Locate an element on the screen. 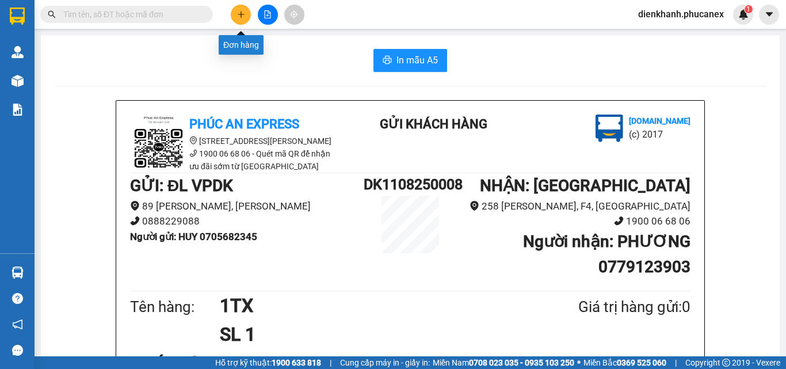  span: notification is located at coordinates (17, 324).